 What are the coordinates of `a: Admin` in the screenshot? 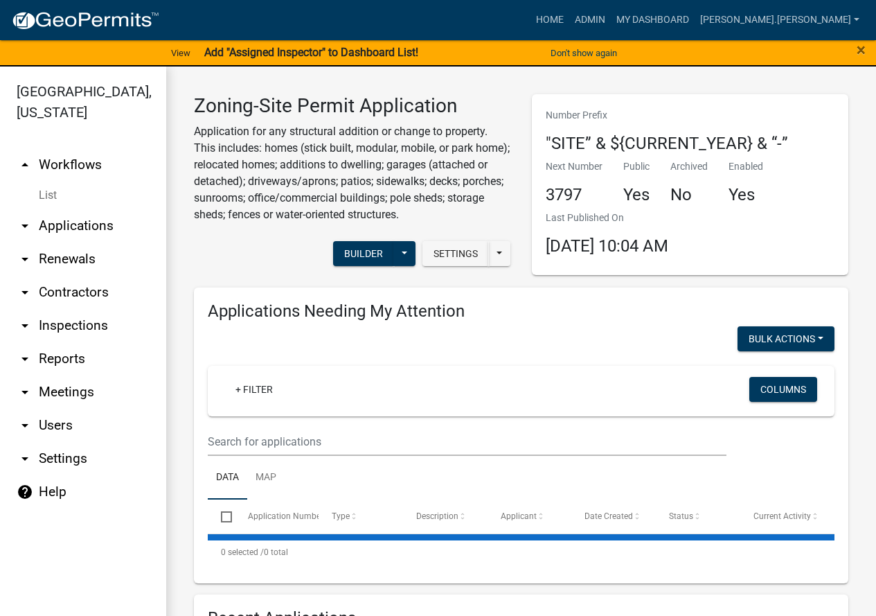 It's located at (590, 20).